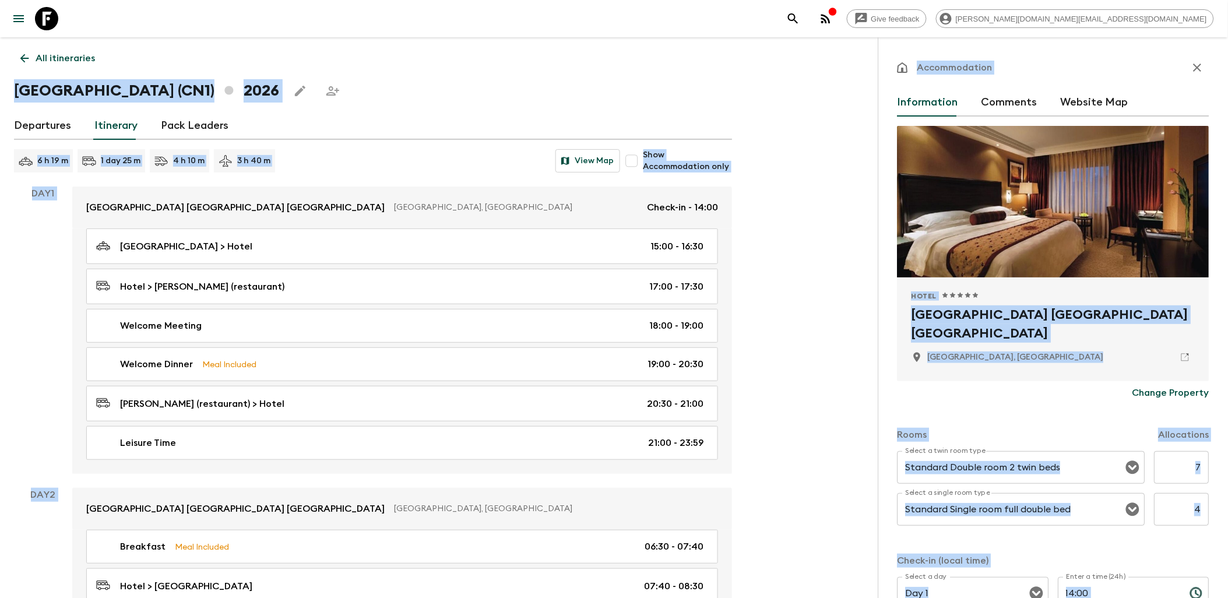  What do you see at coordinates (1053, 561) in the screenshot?
I see `p: Check-in (local time)` at bounding box center [1053, 561].